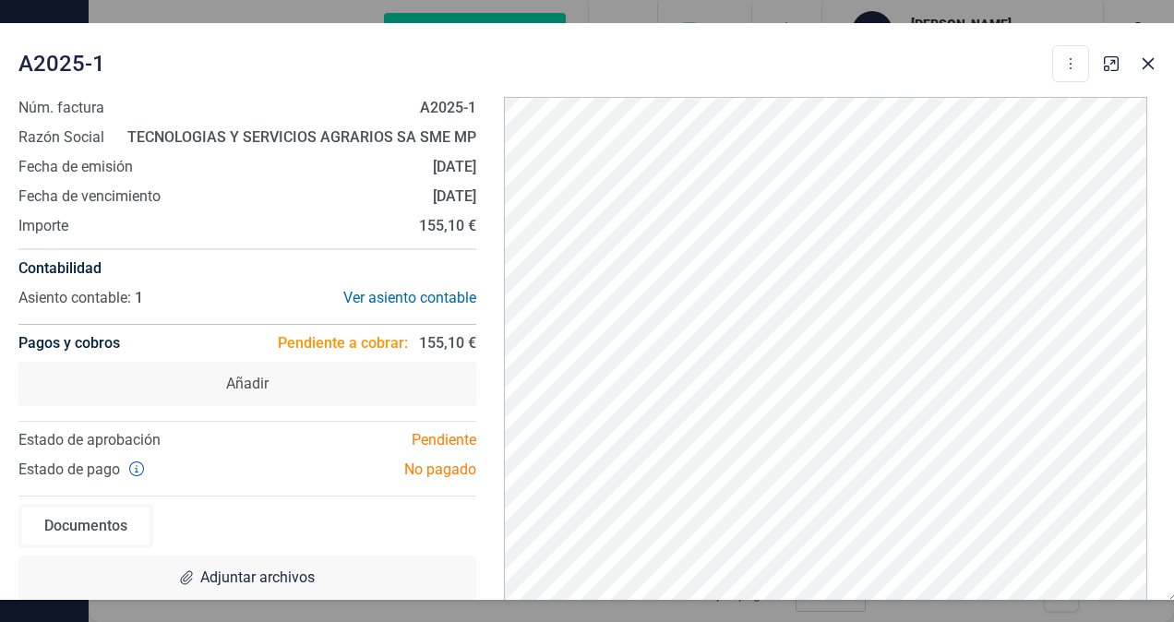  I want to click on span: Razón Social, so click(61, 138).